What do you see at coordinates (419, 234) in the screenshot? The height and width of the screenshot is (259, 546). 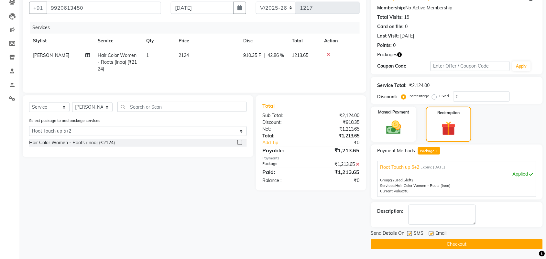 I see `span: SMS` at bounding box center [419, 234].